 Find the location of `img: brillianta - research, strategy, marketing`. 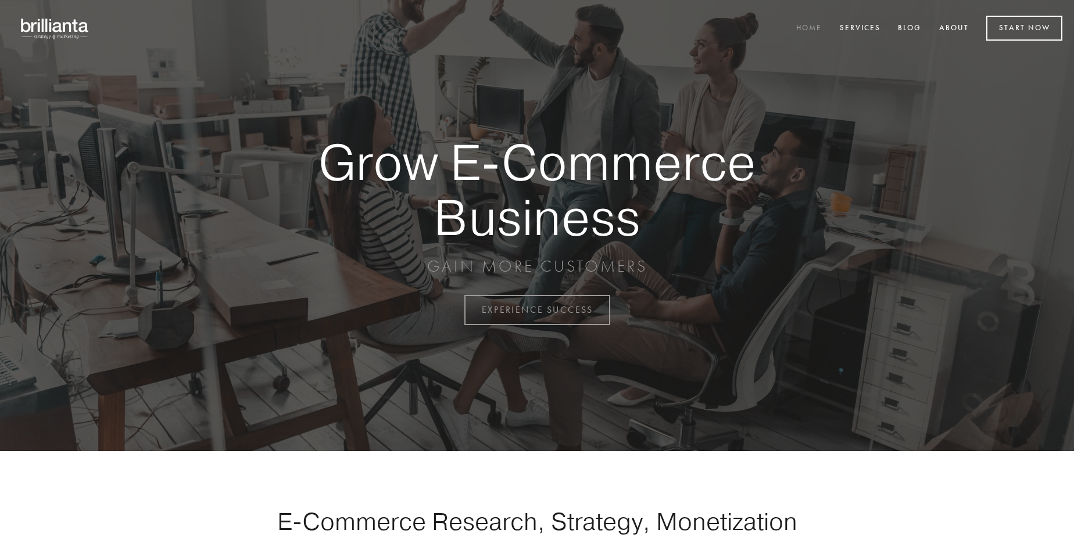

img: brillianta - research, strategy, marketing is located at coordinates (55, 28).